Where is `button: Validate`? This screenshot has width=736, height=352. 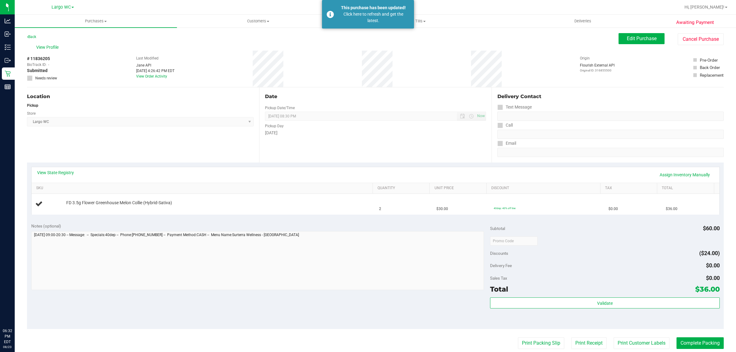
button: Validate is located at coordinates (605, 303).